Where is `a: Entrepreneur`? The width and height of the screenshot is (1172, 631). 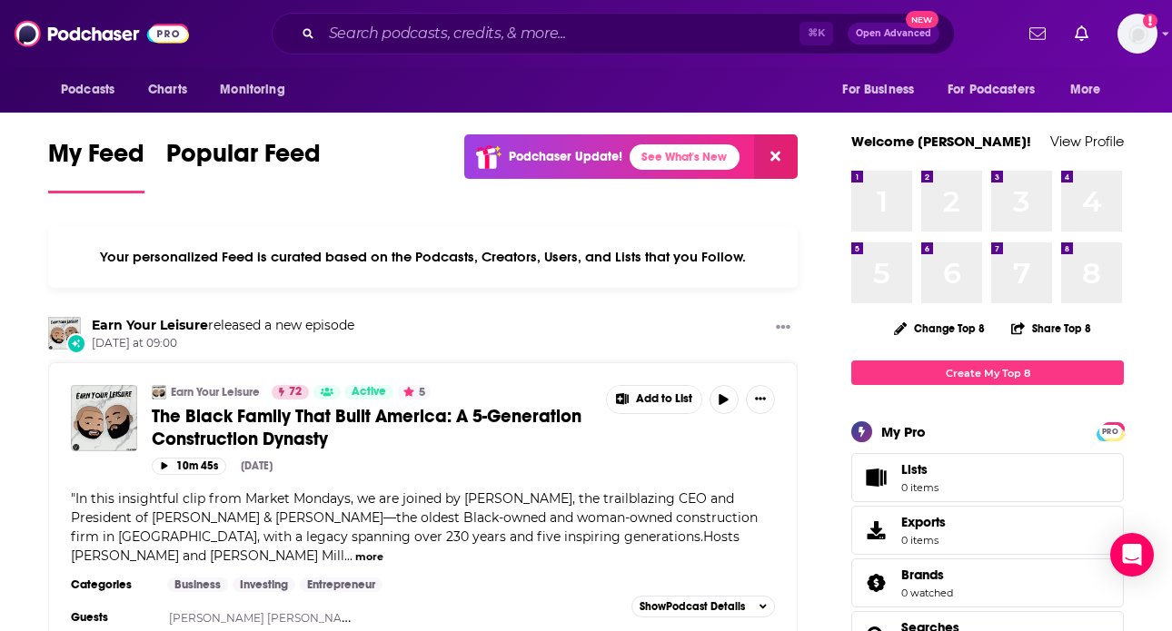
a: Entrepreneur is located at coordinates (341, 585).